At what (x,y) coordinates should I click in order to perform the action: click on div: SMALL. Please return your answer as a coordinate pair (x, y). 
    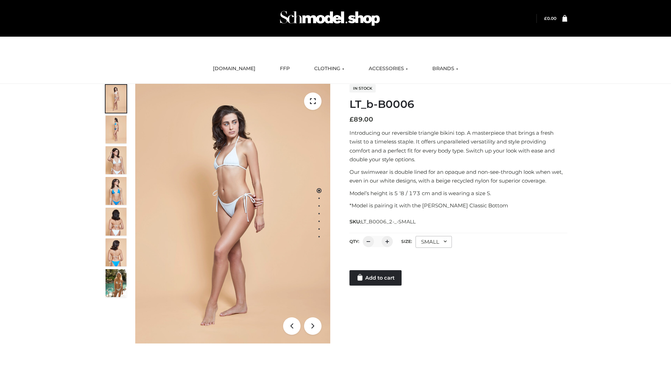
    Looking at the image, I should click on (434, 242).